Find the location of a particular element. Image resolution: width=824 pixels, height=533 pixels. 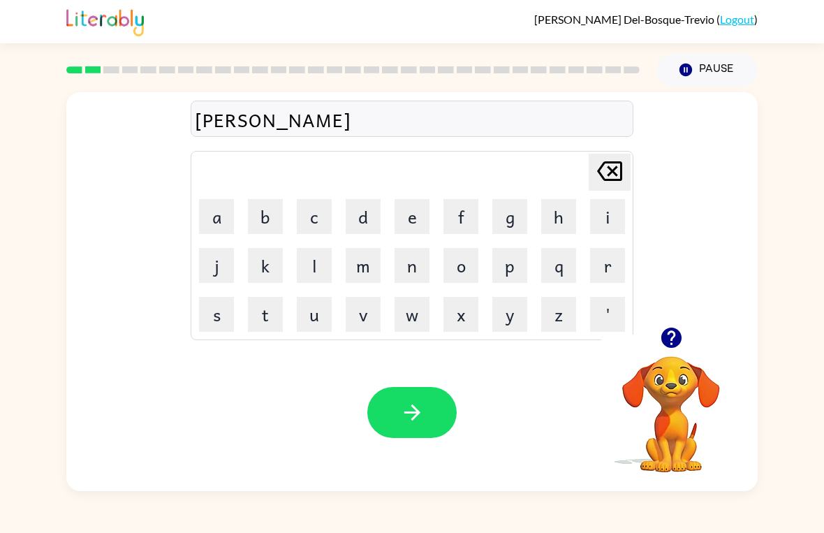

a: Logout is located at coordinates (736, 19).